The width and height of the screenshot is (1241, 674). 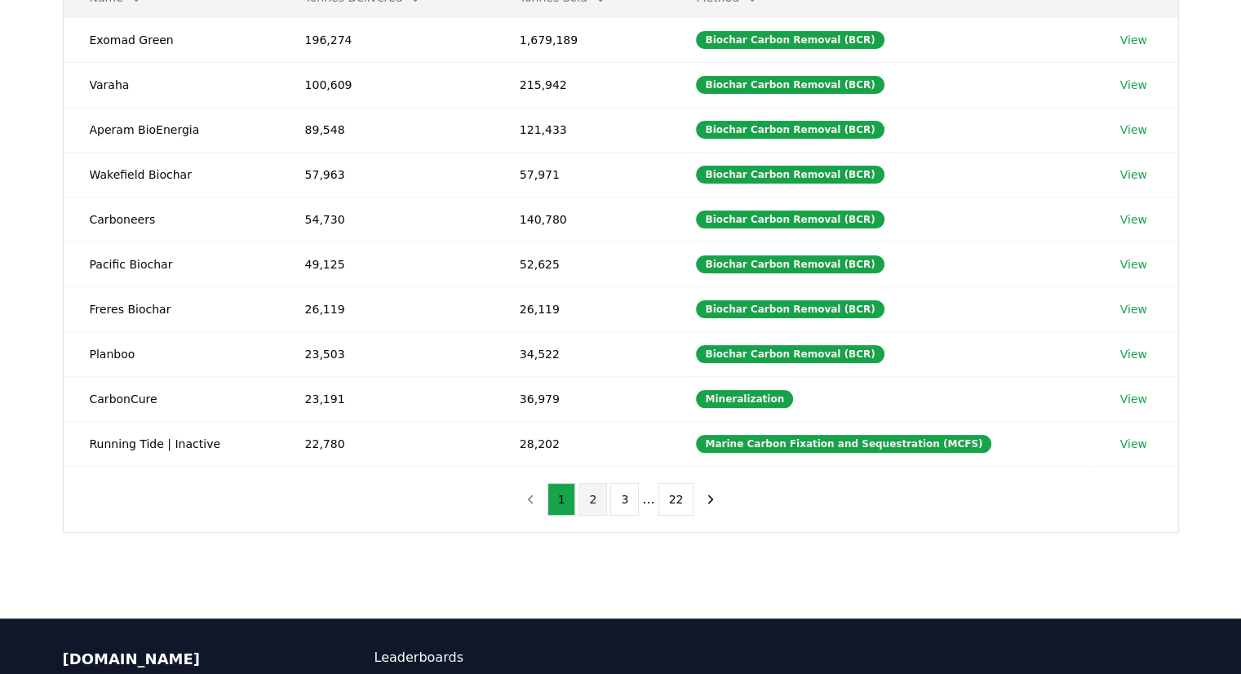 I want to click on button: 2, so click(x=592, y=499).